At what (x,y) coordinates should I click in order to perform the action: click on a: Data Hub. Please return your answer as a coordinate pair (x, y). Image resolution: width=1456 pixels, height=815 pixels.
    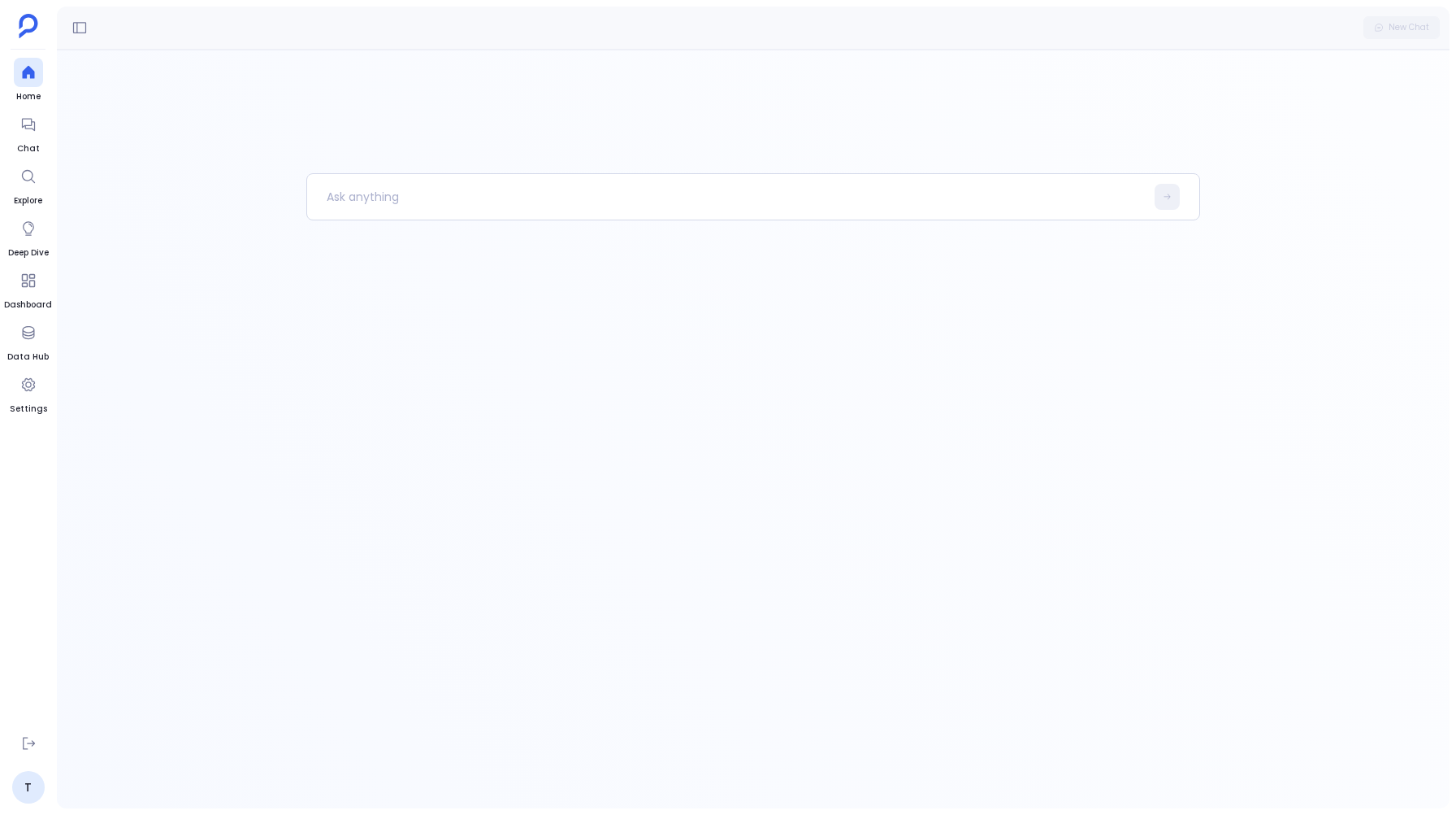
    Looking at the image, I should click on (27, 340).